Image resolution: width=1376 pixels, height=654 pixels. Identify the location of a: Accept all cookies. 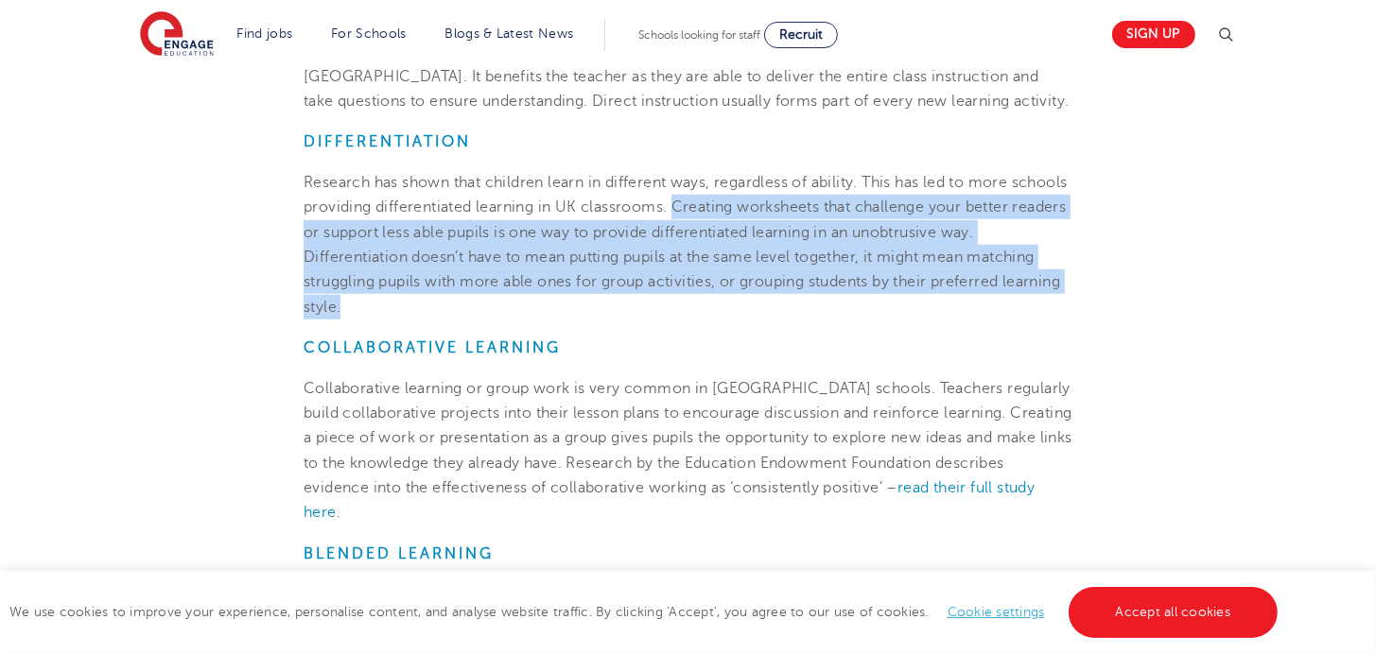
(1174, 613).